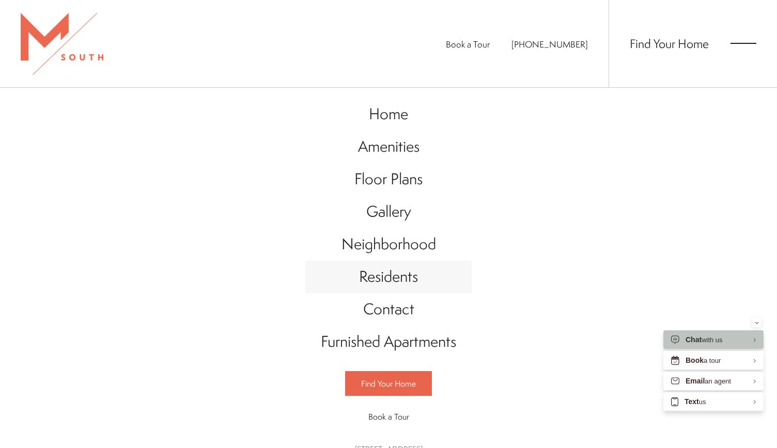 This screenshot has height=448, width=777. What do you see at coordinates (389, 341) in the screenshot?
I see `span: Furnished Apartments` at bounding box center [389, 341].